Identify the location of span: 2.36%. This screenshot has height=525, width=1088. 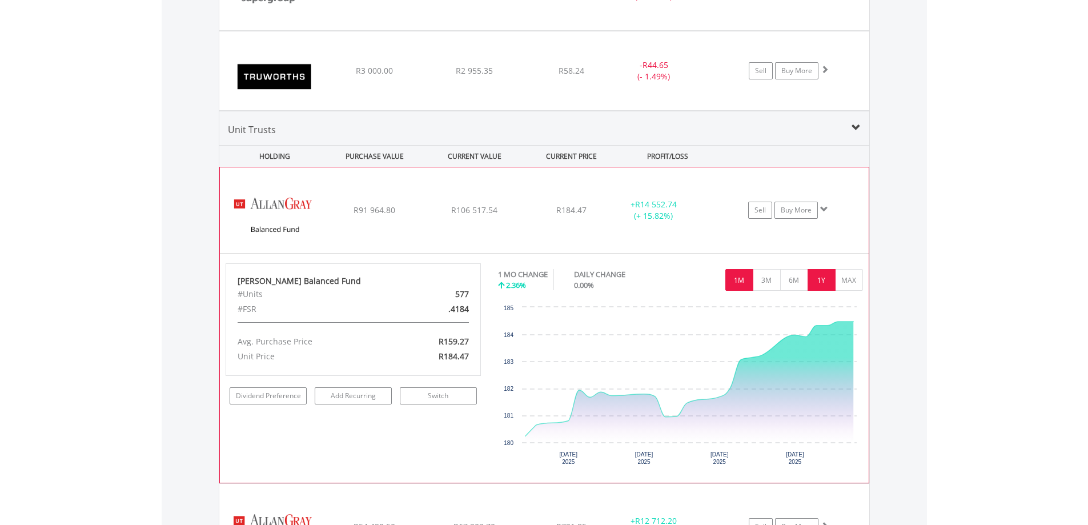
(516, 285).